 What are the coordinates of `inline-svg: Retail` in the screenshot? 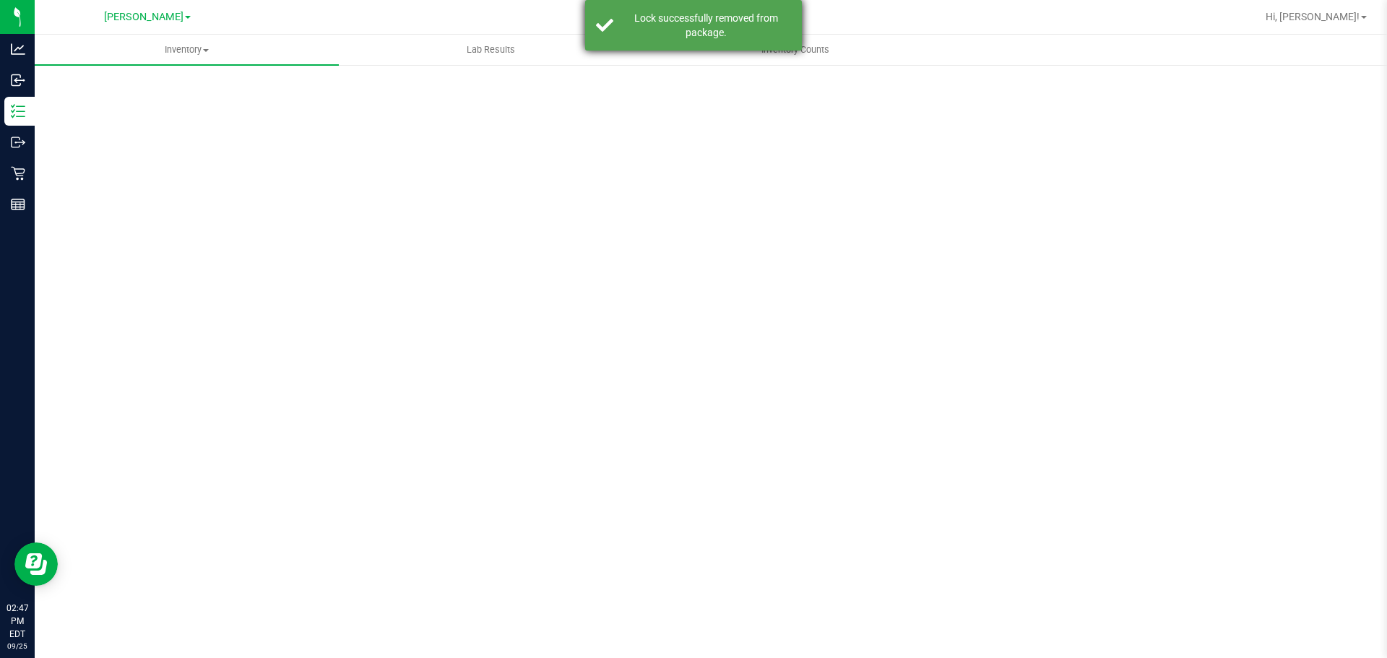 It's located at (18, 173).